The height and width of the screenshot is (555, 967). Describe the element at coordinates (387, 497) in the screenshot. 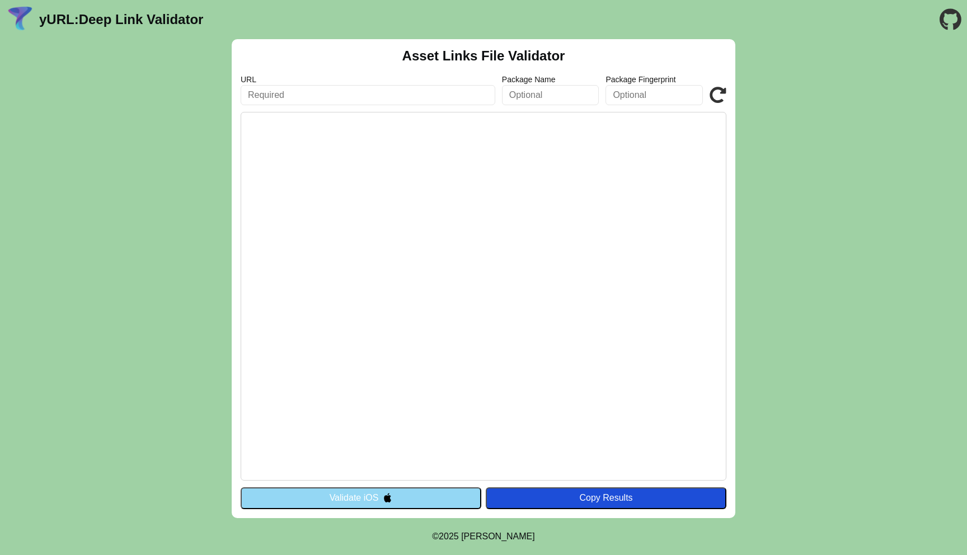

I see `img: appleIcon.svg` at that location.